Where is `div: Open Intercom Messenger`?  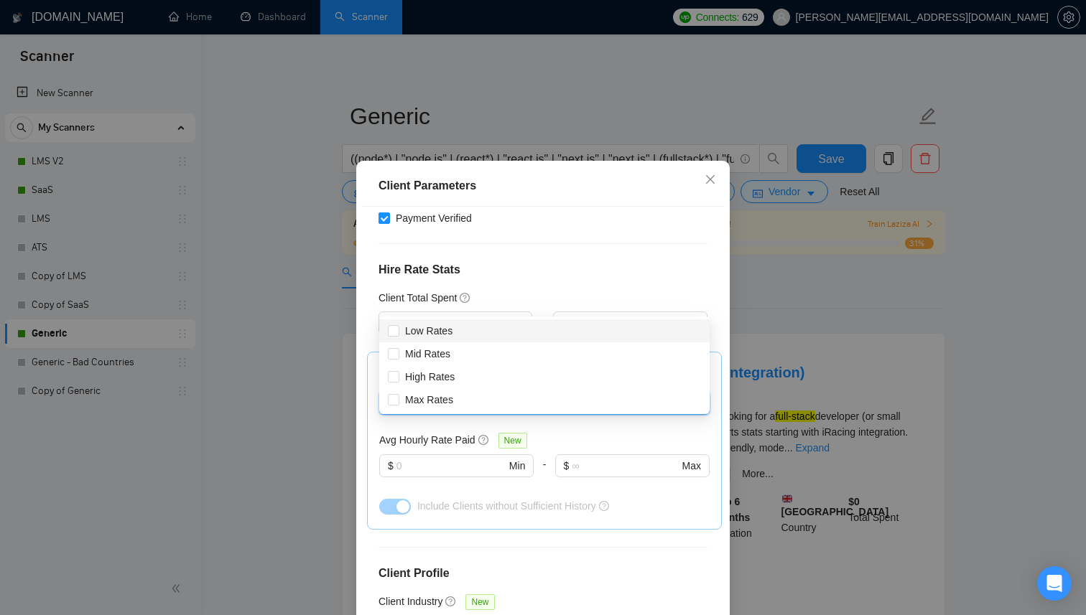
div: Open Intercom Messenger is located at coordinates (1054, 584).